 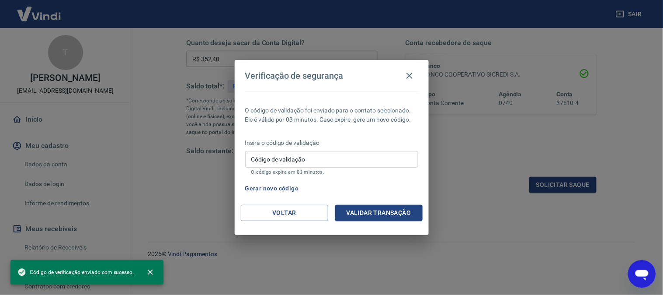 What do you see at coordinates (332, 143) in the screenshot?
I see `p: Insira o código de validação` at bounding box center [332, 143].